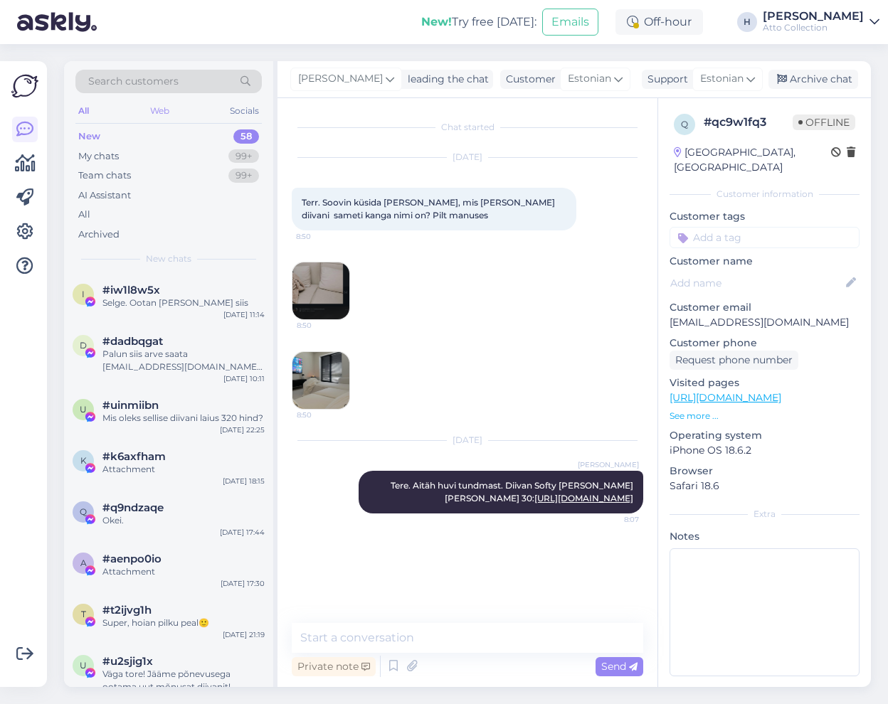  I want to click on span: d, so click(83, 345).